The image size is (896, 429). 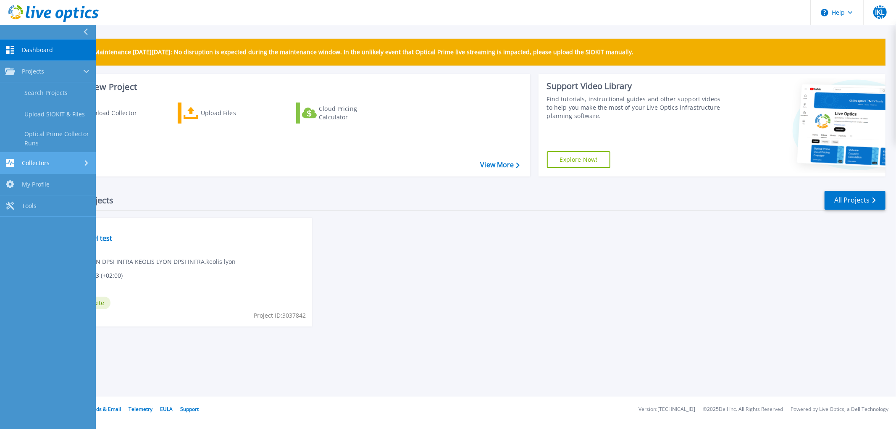 I want to click on a: Explore Now!, so click(x=579, y=160).